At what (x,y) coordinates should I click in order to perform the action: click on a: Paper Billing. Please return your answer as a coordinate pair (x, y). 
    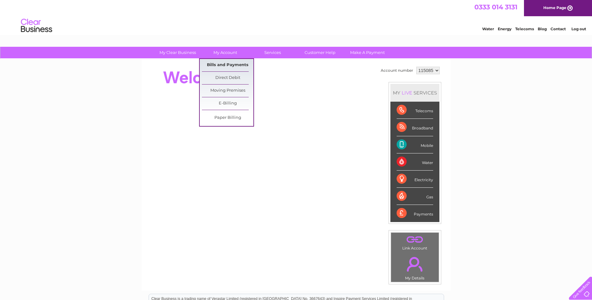
    Looking at the image, I should click on (228, 118).